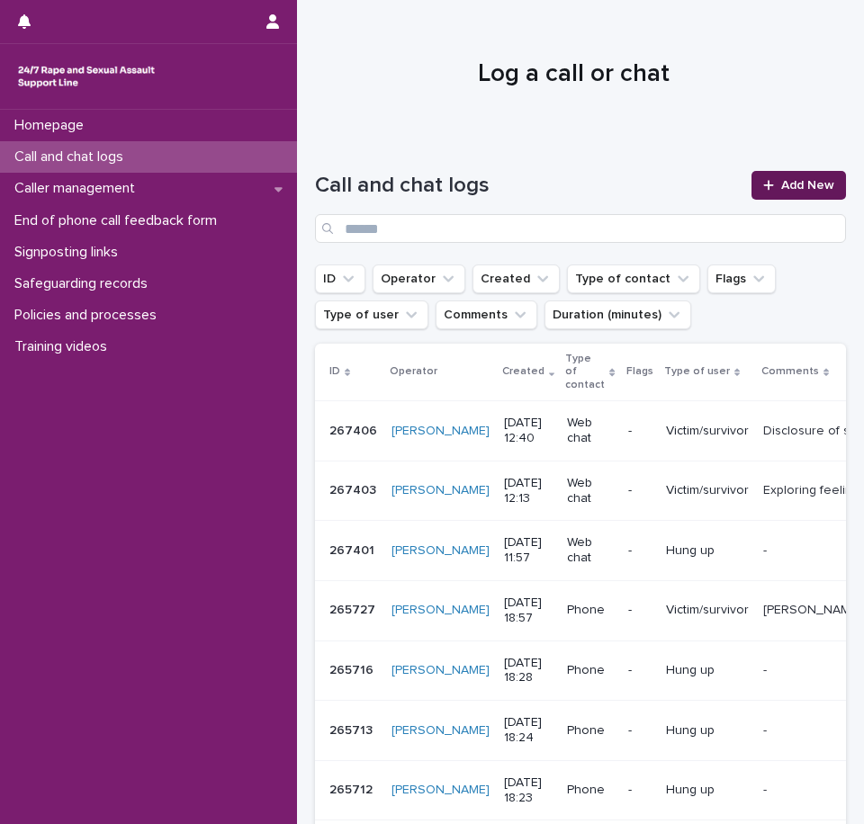  What do you see at coordinates (353, 788) in the screenshot?
I see `p: 265712` at bounding box center [353, 788].